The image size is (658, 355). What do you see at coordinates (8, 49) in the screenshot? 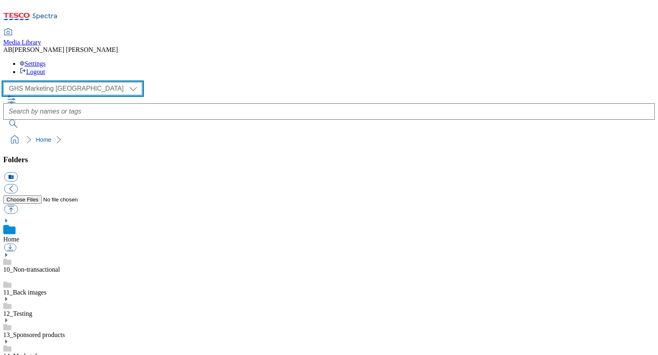
I see `span: AB` at bounding box center [8, 49].